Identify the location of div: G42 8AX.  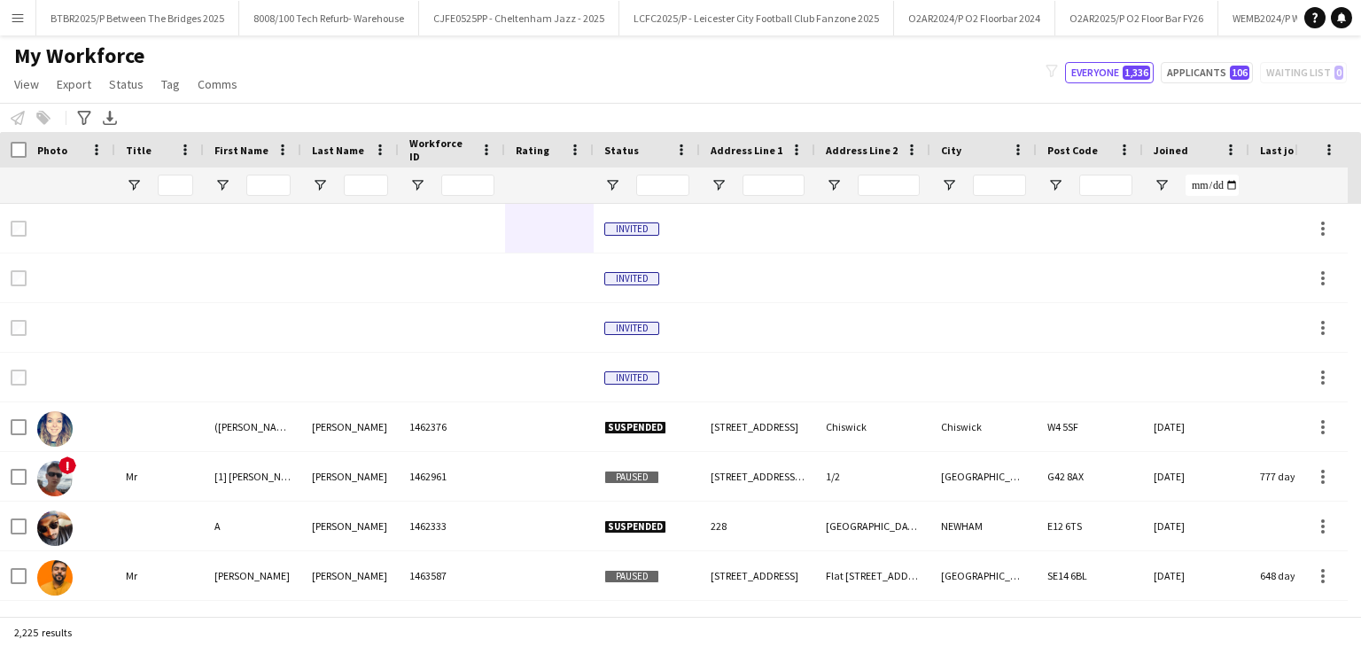
(1090, 476).